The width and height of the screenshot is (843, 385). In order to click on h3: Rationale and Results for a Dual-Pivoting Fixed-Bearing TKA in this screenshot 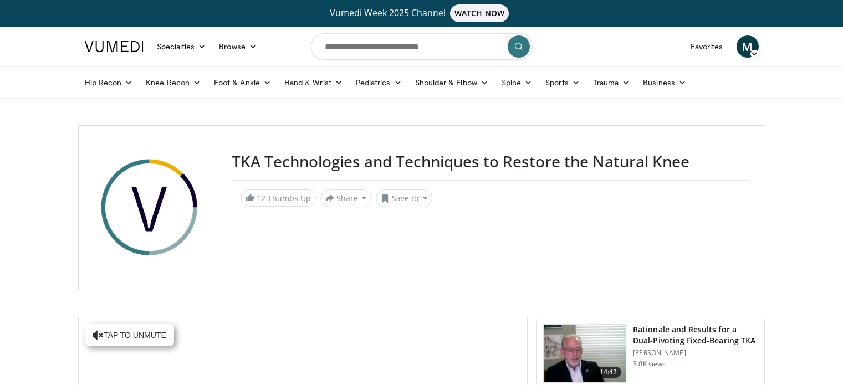, I will do `click(695, 335)`.